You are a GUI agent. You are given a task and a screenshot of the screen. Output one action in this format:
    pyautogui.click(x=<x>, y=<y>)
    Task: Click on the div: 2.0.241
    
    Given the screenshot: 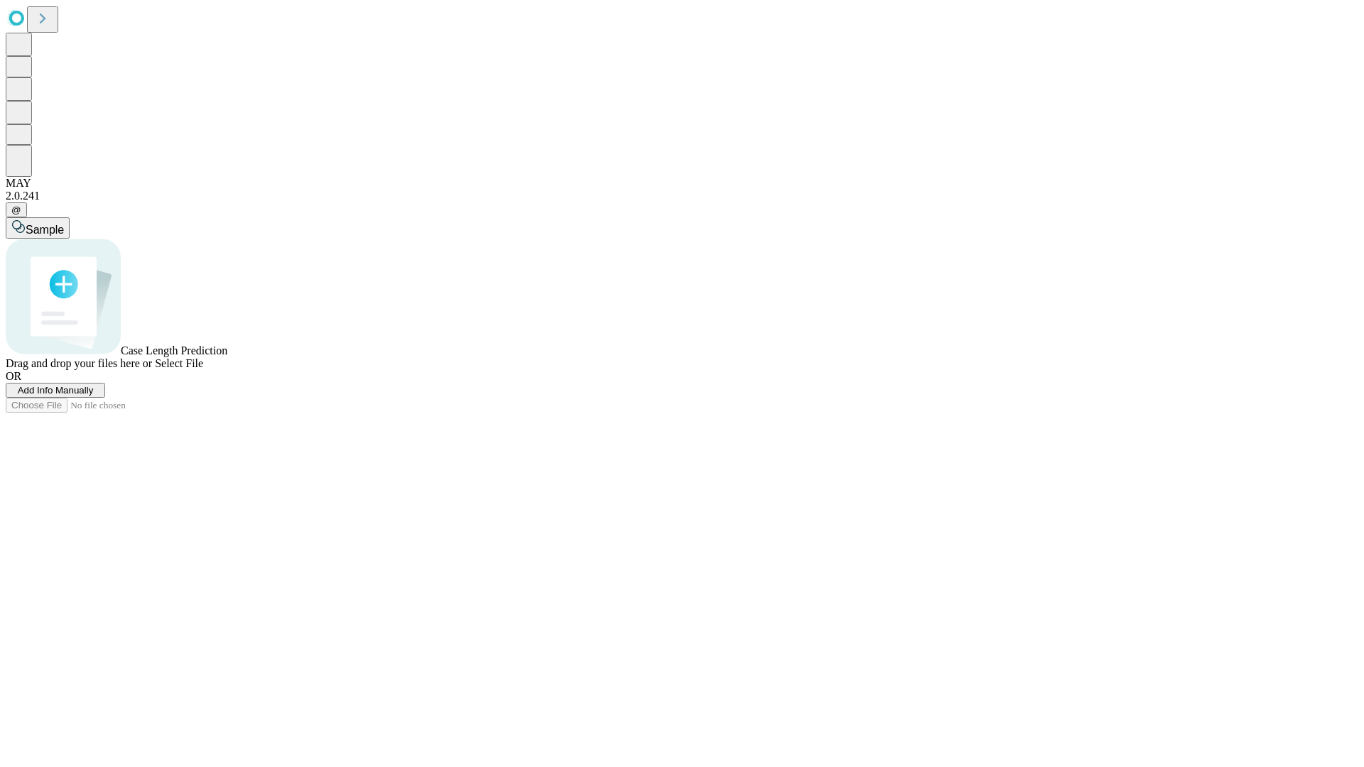 What is the action you would take?
    pyautogui.click(x=682, y=196)
    